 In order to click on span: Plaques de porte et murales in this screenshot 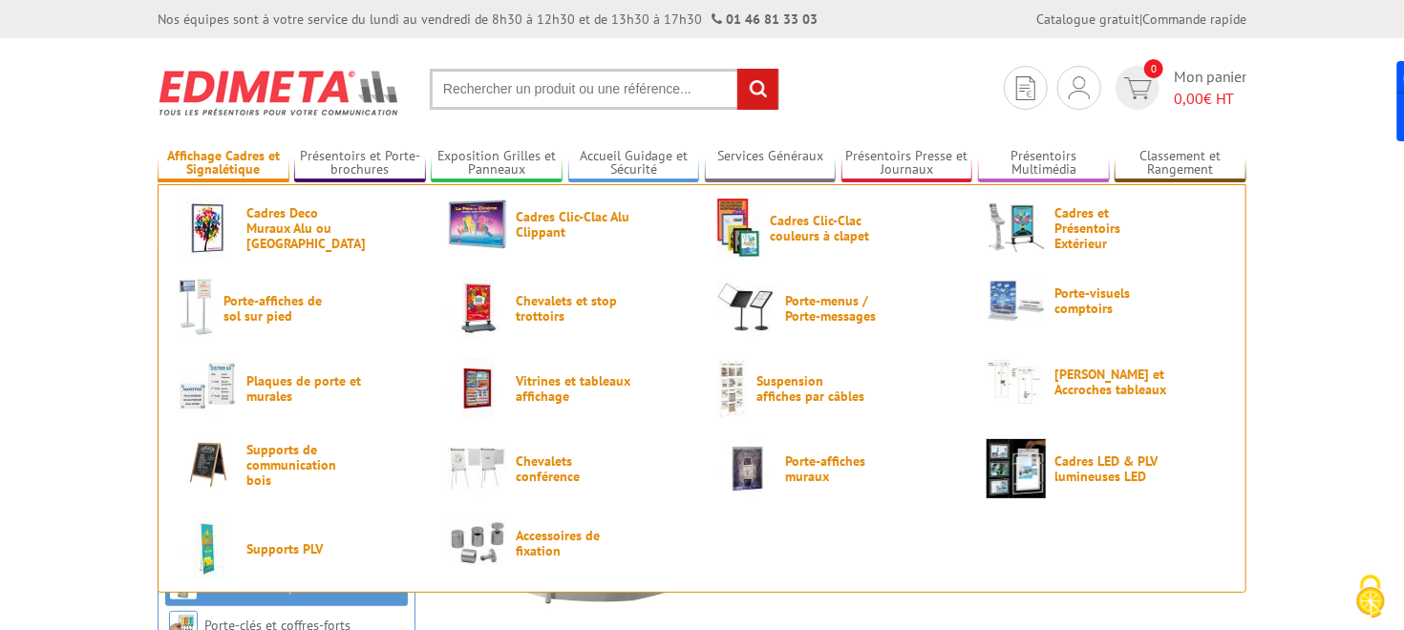, I will do `click(304, 389)`.